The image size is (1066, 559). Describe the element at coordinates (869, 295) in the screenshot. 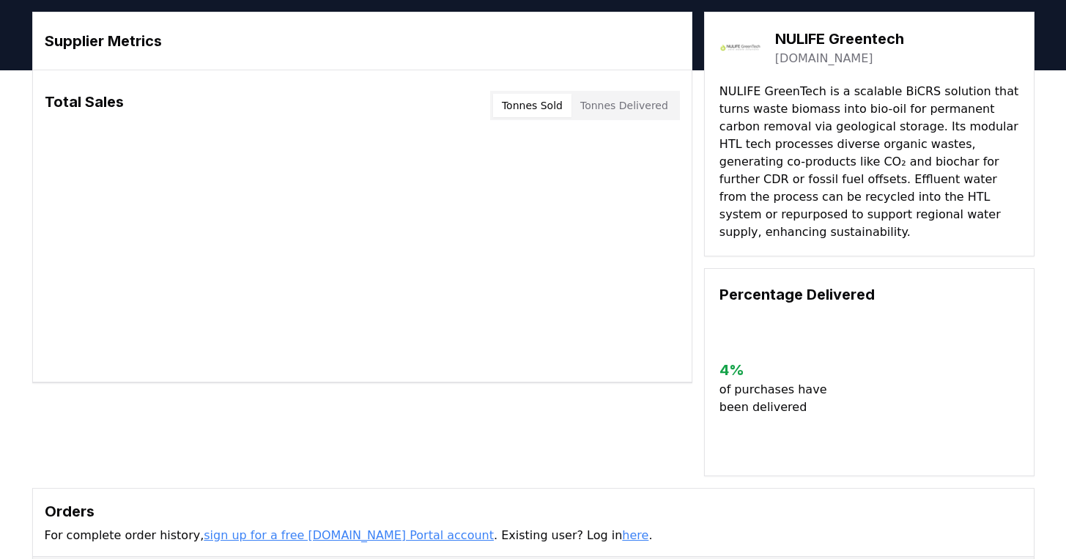

I see `h3: Percentage Delivered` at that location.